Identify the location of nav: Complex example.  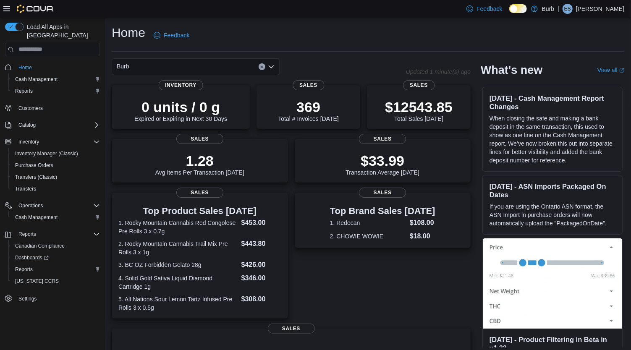
(52, 192).